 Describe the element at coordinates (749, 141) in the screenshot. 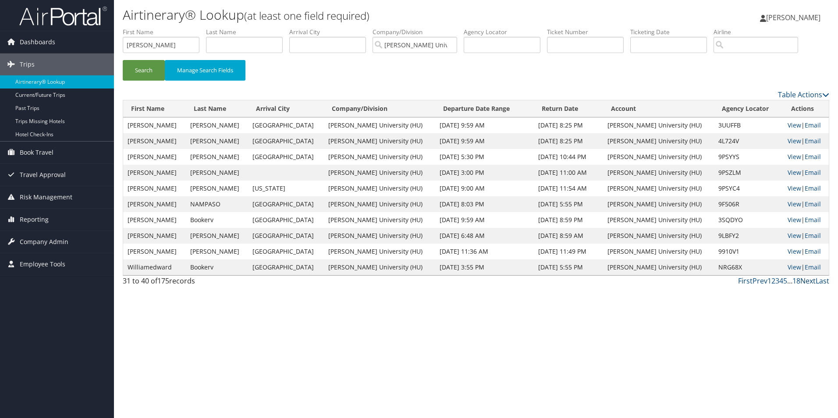

I see `td: 4L724V` at that location.